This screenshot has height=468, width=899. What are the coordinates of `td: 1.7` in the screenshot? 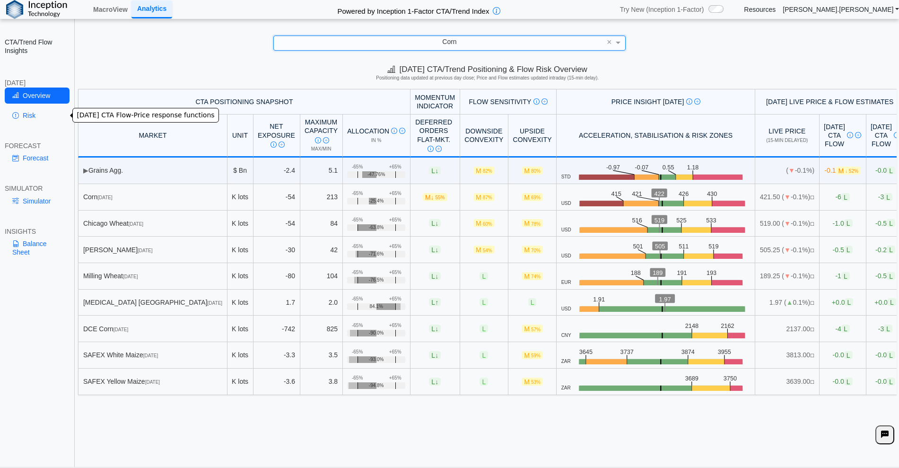 It's located at (277, 303).